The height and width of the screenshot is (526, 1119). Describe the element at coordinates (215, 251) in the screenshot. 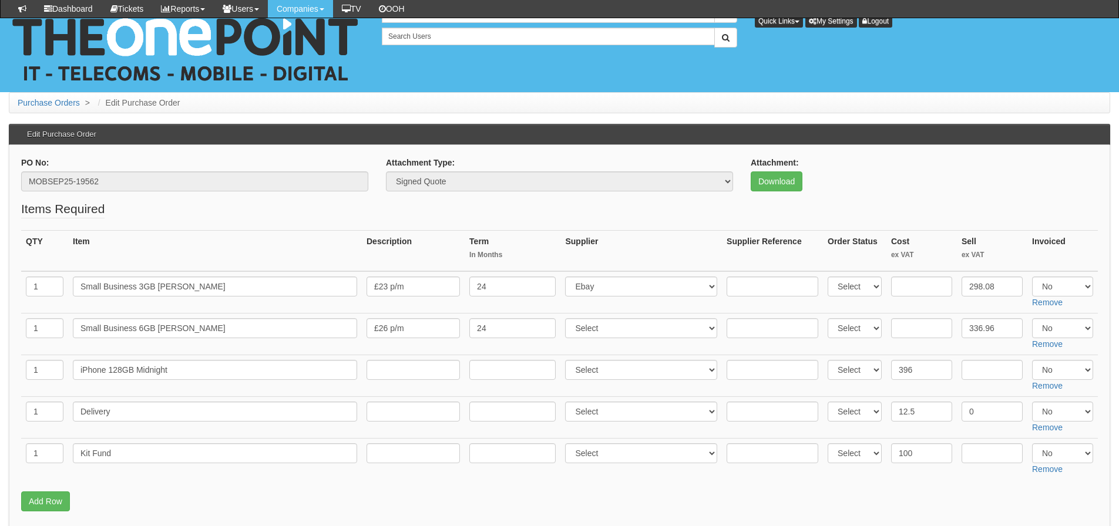

I see `th: Item` at that location.